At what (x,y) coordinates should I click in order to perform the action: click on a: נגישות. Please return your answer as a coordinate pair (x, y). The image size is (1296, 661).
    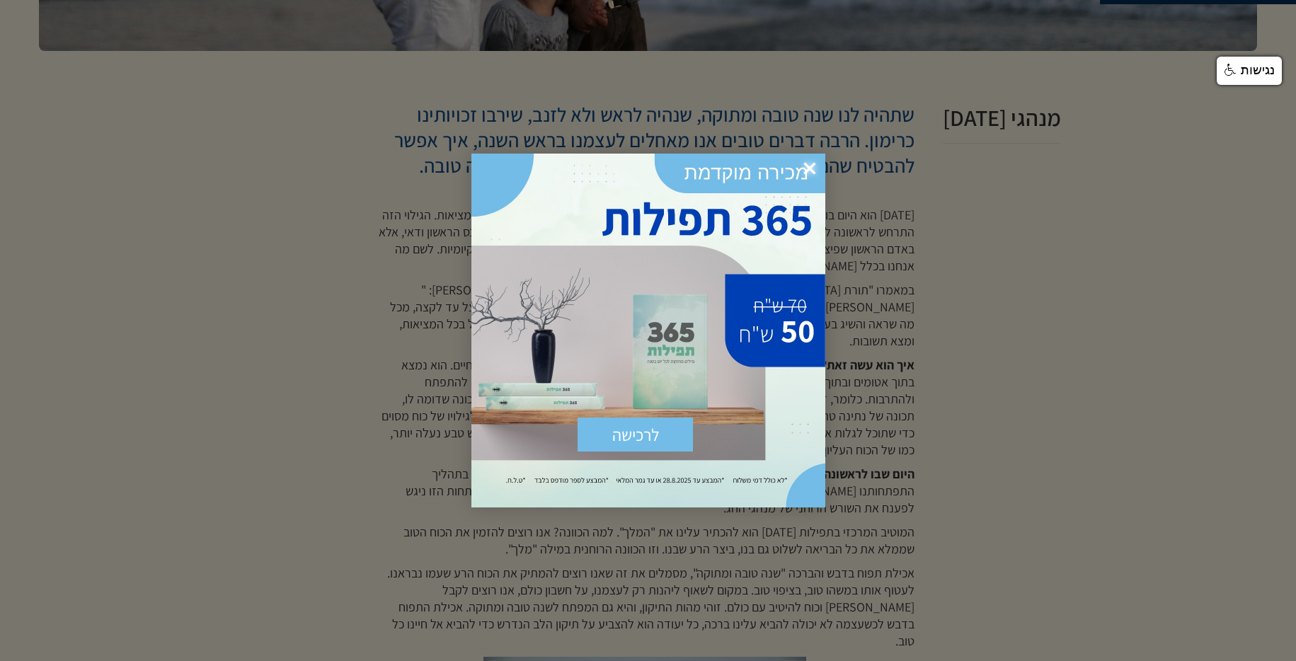
    Looking at the image, I should click on (1249, 71).